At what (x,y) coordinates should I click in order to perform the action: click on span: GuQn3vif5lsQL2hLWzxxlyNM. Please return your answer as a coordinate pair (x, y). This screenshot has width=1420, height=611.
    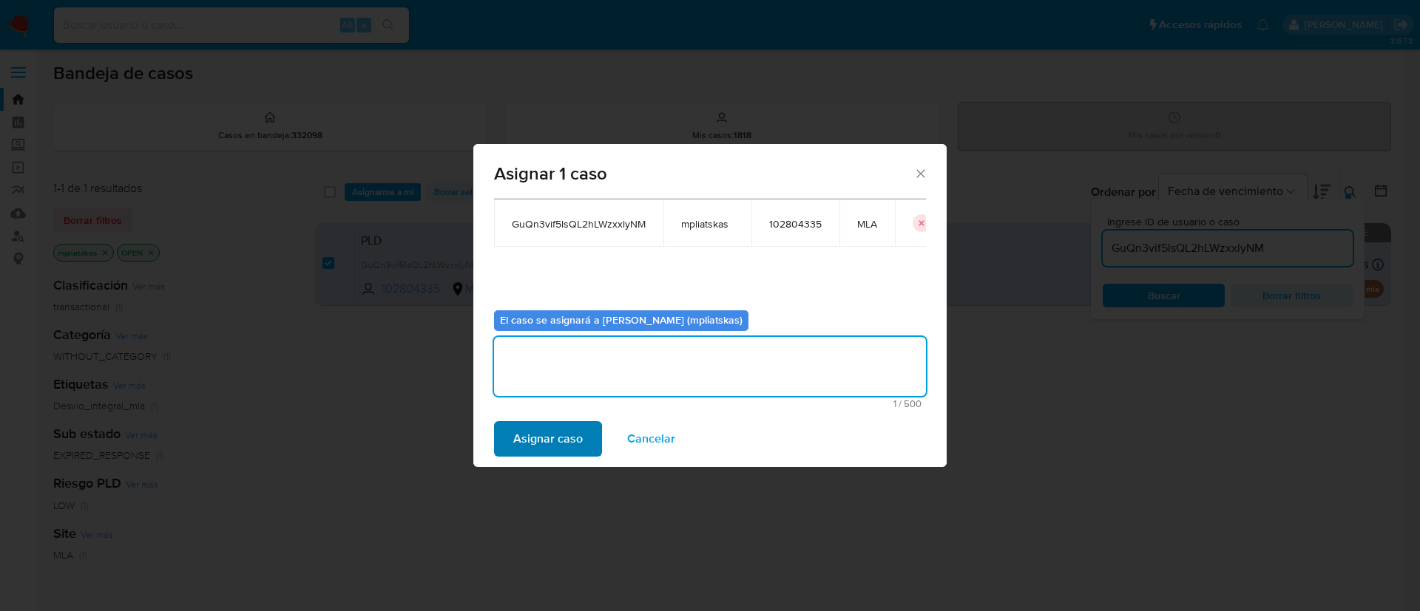
    Looking at the image, I should click on (578, 224).